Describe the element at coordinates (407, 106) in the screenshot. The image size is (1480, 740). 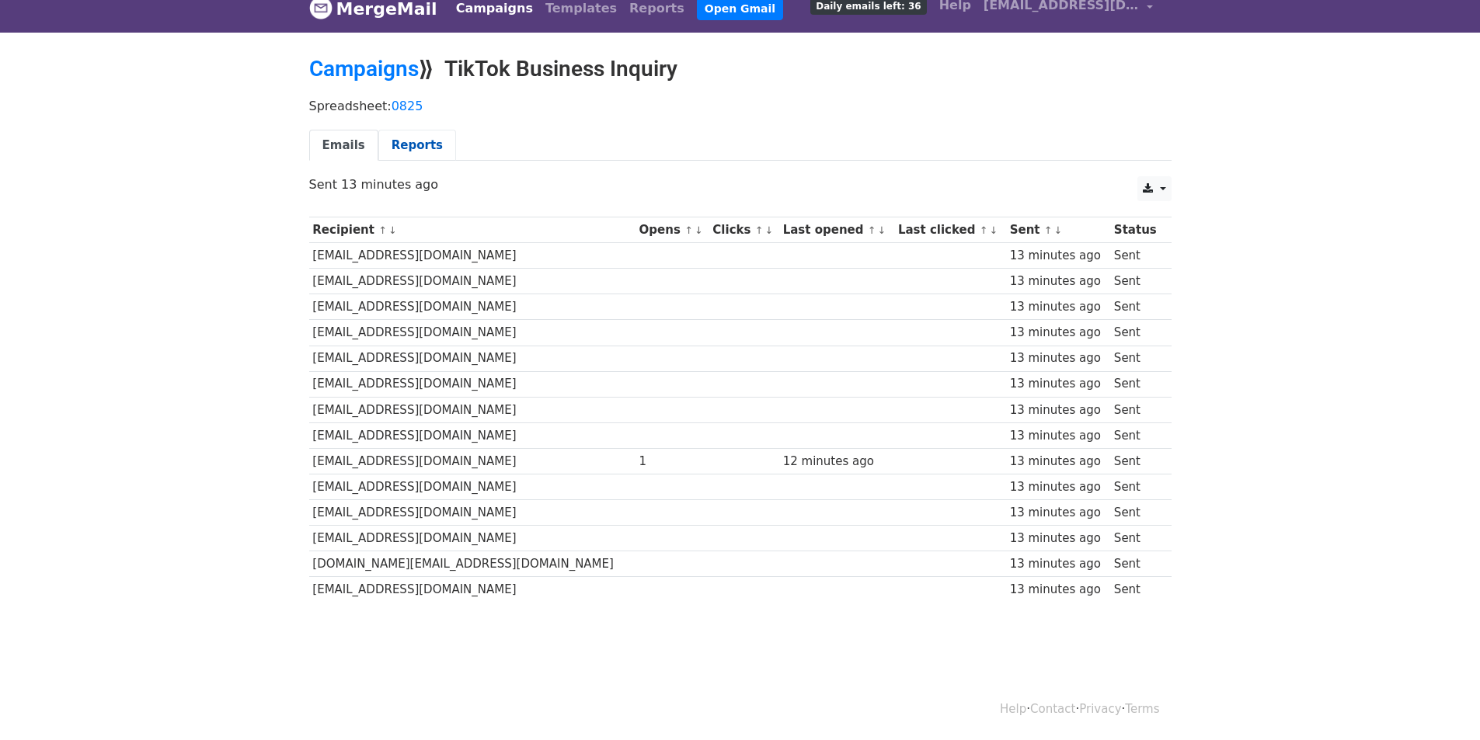
I see `a: 0825` at that location.